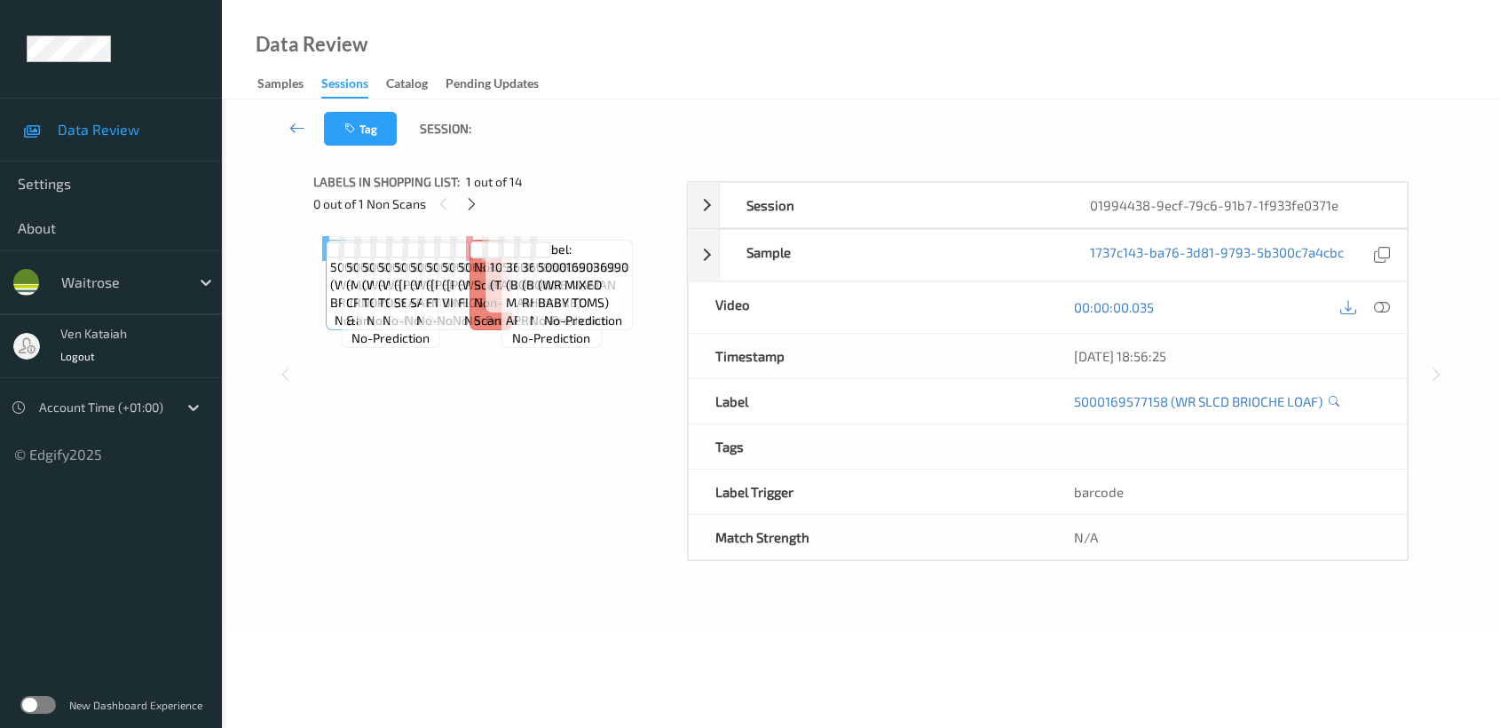  I want to click on span: Label: 5063210086009 (WR SPECIALITY FIGS), so click(503, 276).